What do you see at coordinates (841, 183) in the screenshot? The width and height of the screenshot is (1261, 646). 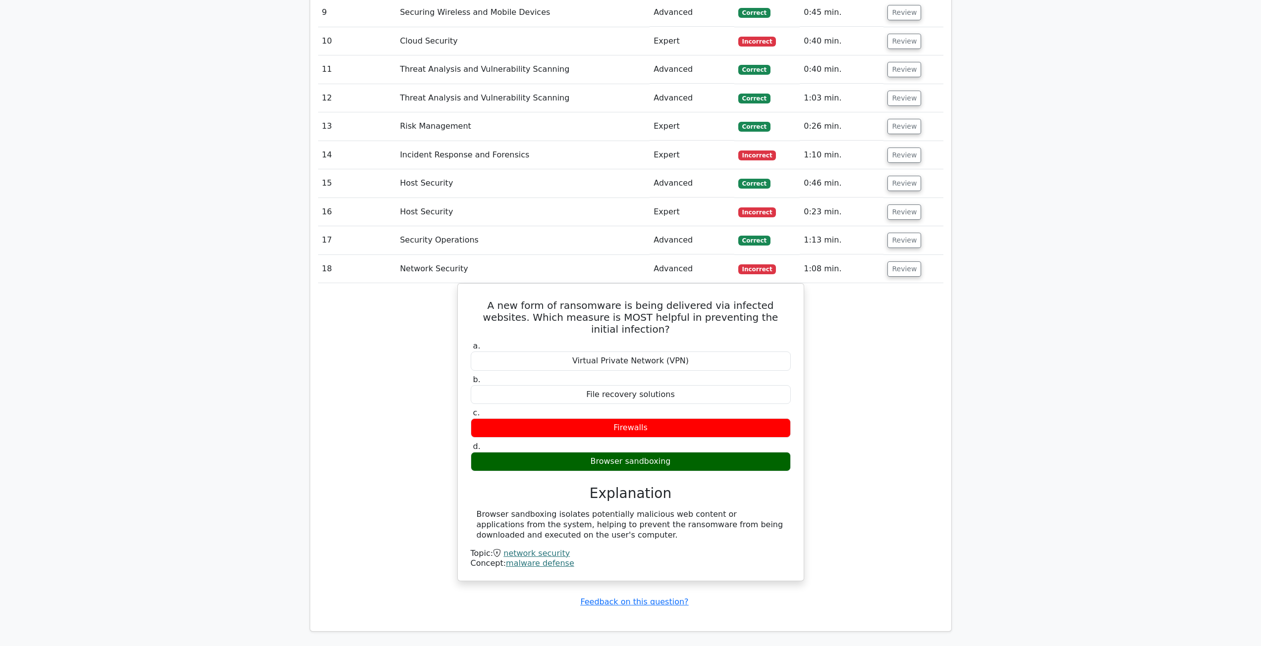 I see `td: 0:46 min.` at bounding box center [841, 183].